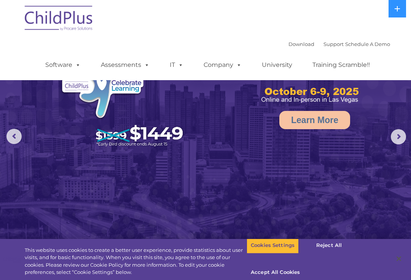 The width and height of the screenshot is (411, 280). What do you see at coordinates (301, 44) in the screenshot?
I see `a: Download` at bounding box center [301, 44].